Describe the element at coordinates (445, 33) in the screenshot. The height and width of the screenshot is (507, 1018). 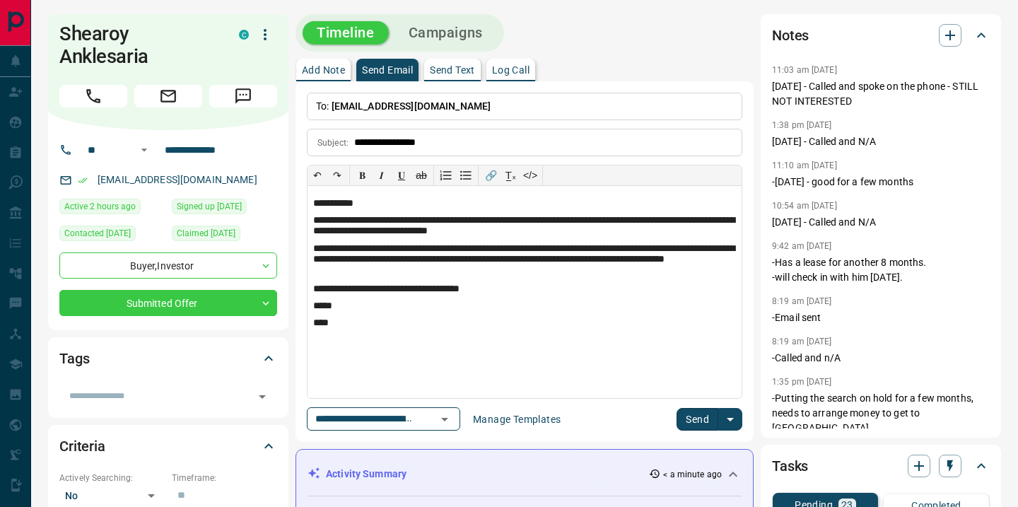
I see `button: Campaigns` at that location.